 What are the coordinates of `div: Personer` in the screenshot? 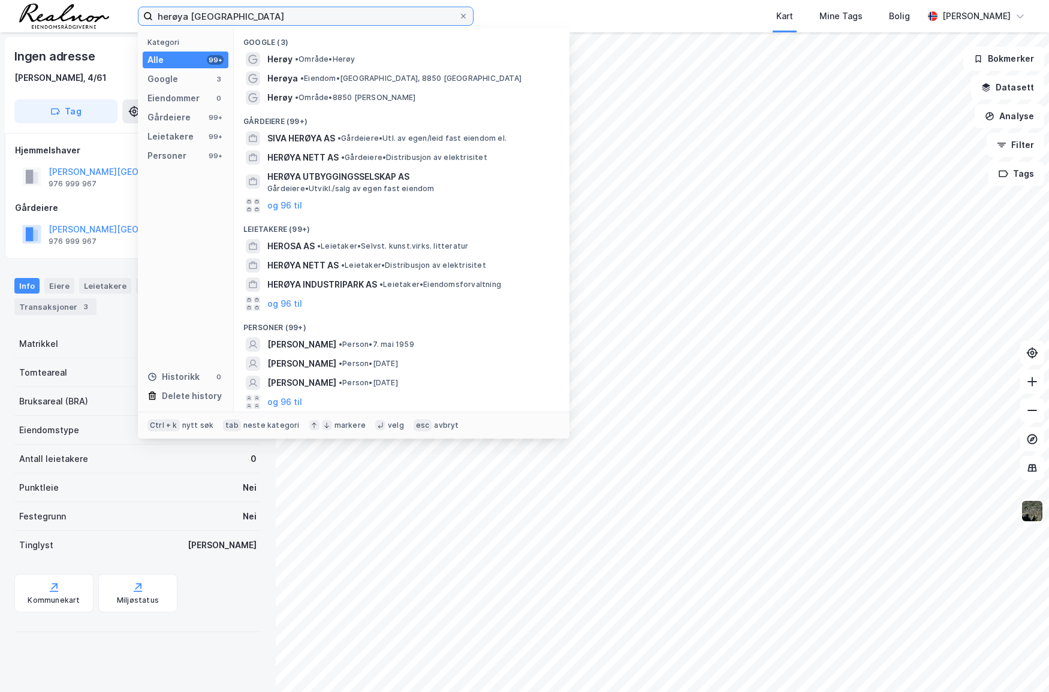 It's located at (167, 156).